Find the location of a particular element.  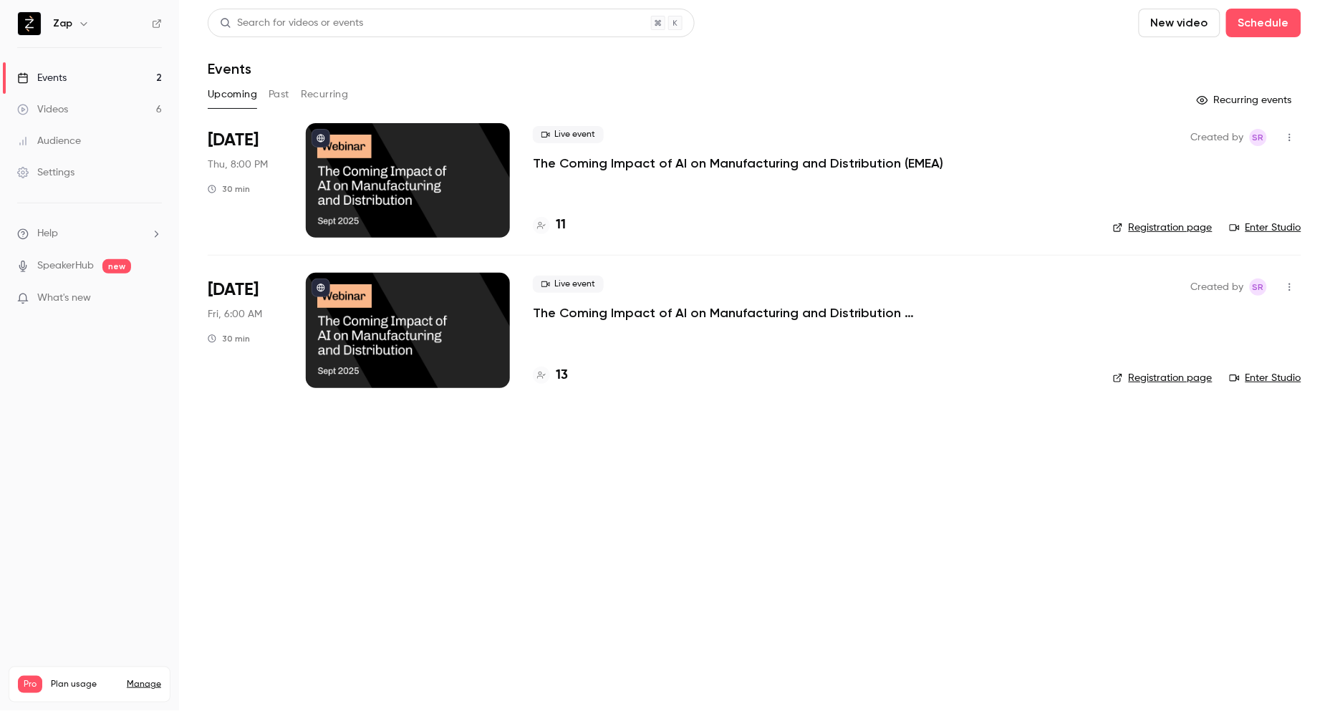

div: Events is located at coordinates (42, 78).